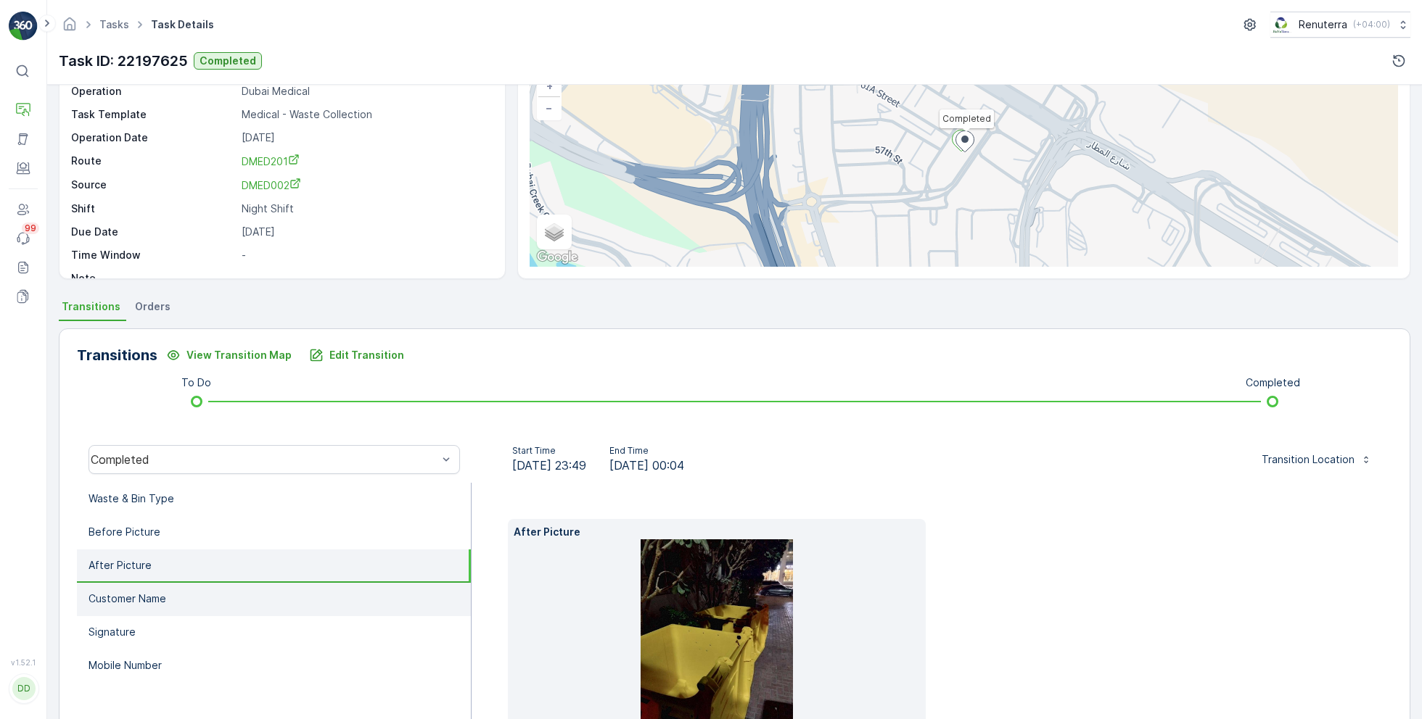 Image resolution: width=1422 pixels, height=719 pixels. I want to click on p: Transition Location, so click(1308, 460).